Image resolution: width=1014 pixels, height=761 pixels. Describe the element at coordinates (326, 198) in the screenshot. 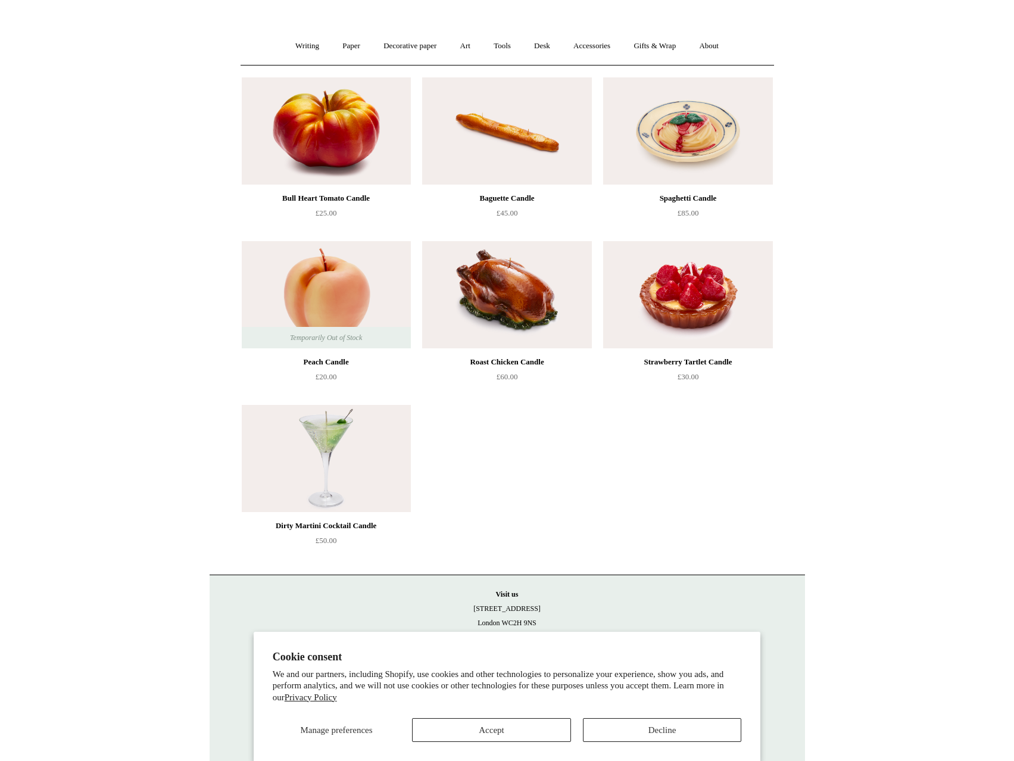

I see `div: Bull Heart Tomato Candle` at that location.